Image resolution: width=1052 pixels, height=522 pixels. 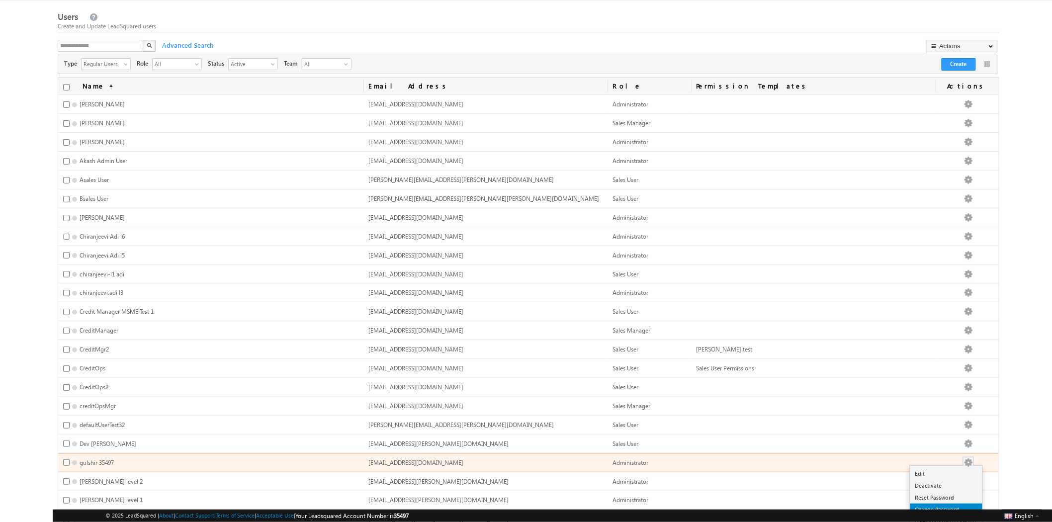 What do you see at coordinates (116, 311) in the screenshot?
I see `span: Credit Manager MSME Test 1` at bounding box center [116, 311].